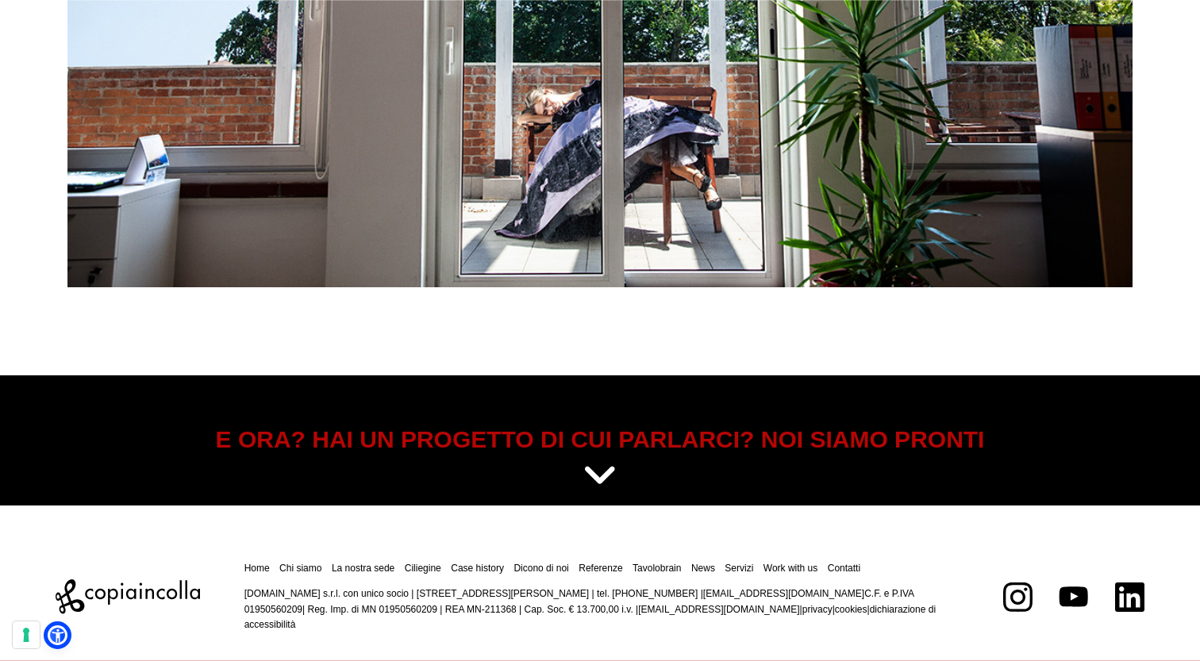  I want to click on a: dichiarazione di accessibilità, so click(590, 617).